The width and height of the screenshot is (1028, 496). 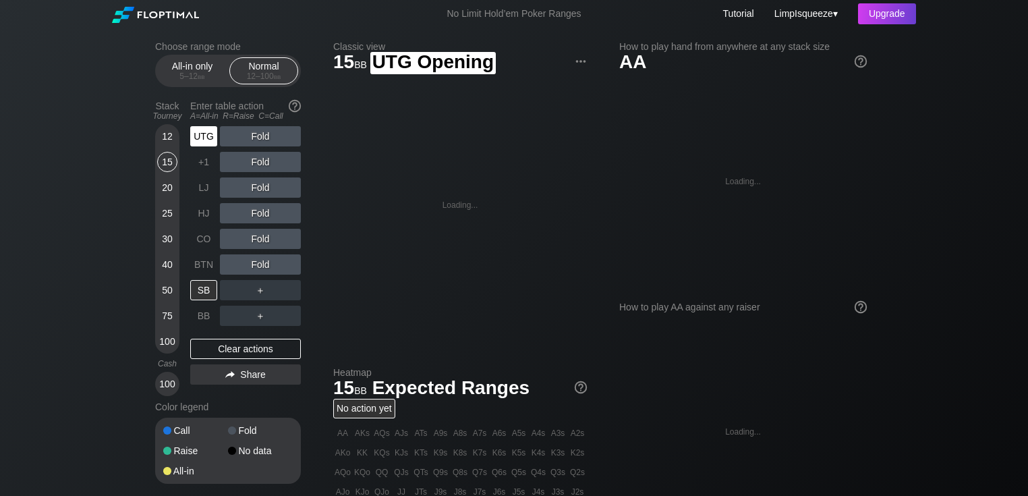 What do you see at coordinates (228, 407) in the screenshot?
I see `div: Color legend` at bounding box center [228, 407].